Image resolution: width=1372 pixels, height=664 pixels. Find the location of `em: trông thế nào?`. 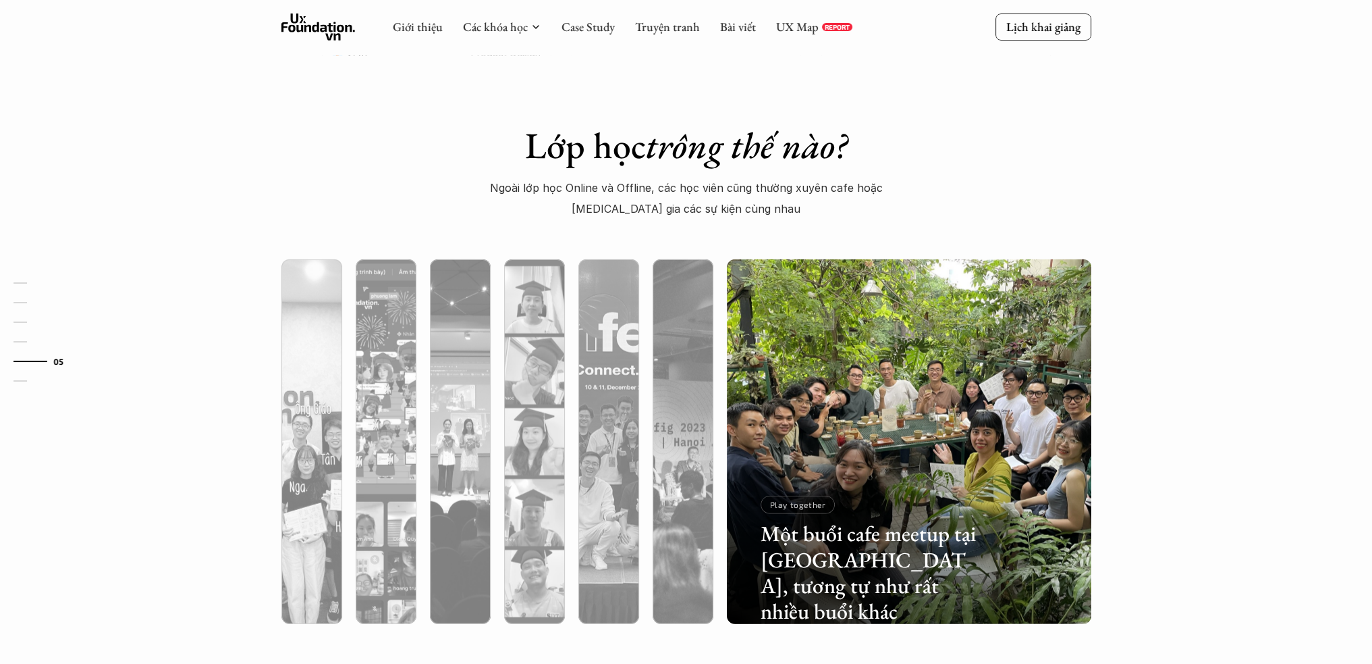

em: trông thế nào? is located at coordinates (747, 145).